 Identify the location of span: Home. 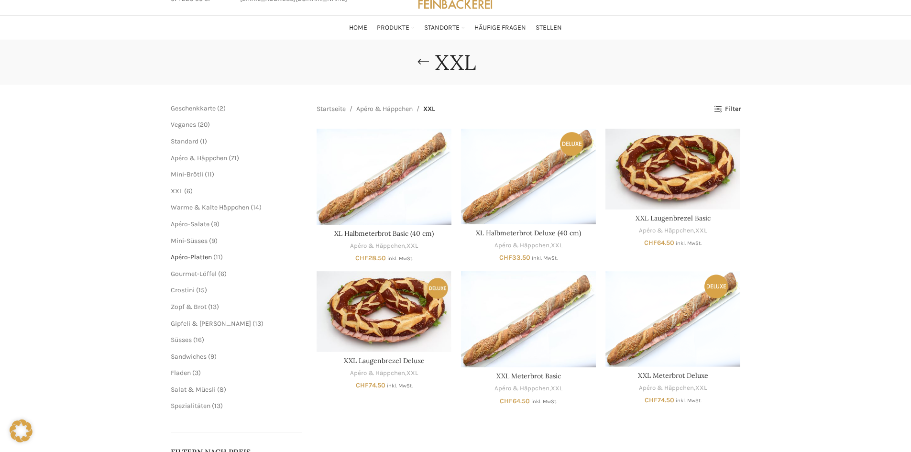
(358, 28).